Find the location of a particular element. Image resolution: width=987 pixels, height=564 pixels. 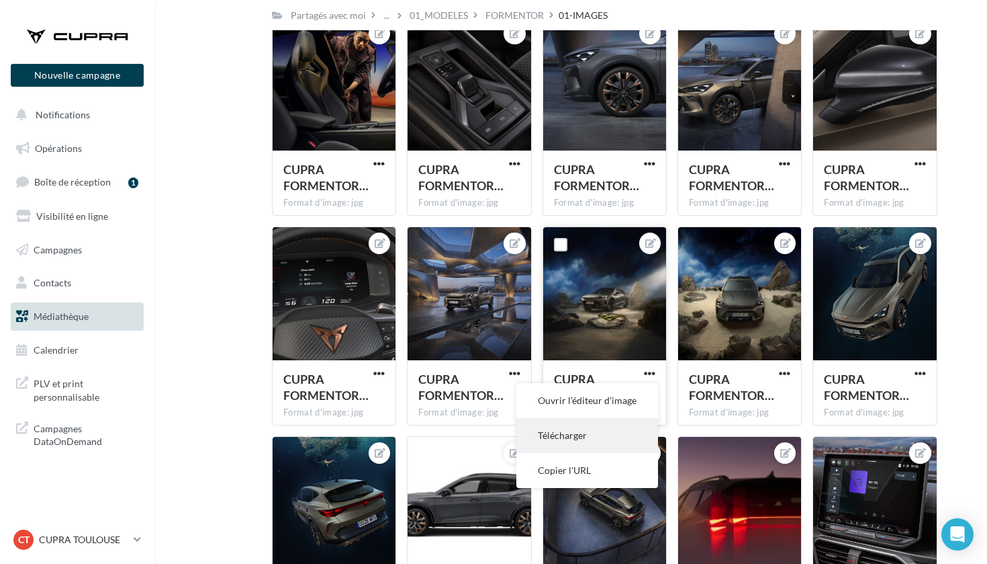

span: Visibilité en ligne is located at coordinates (72, 216).